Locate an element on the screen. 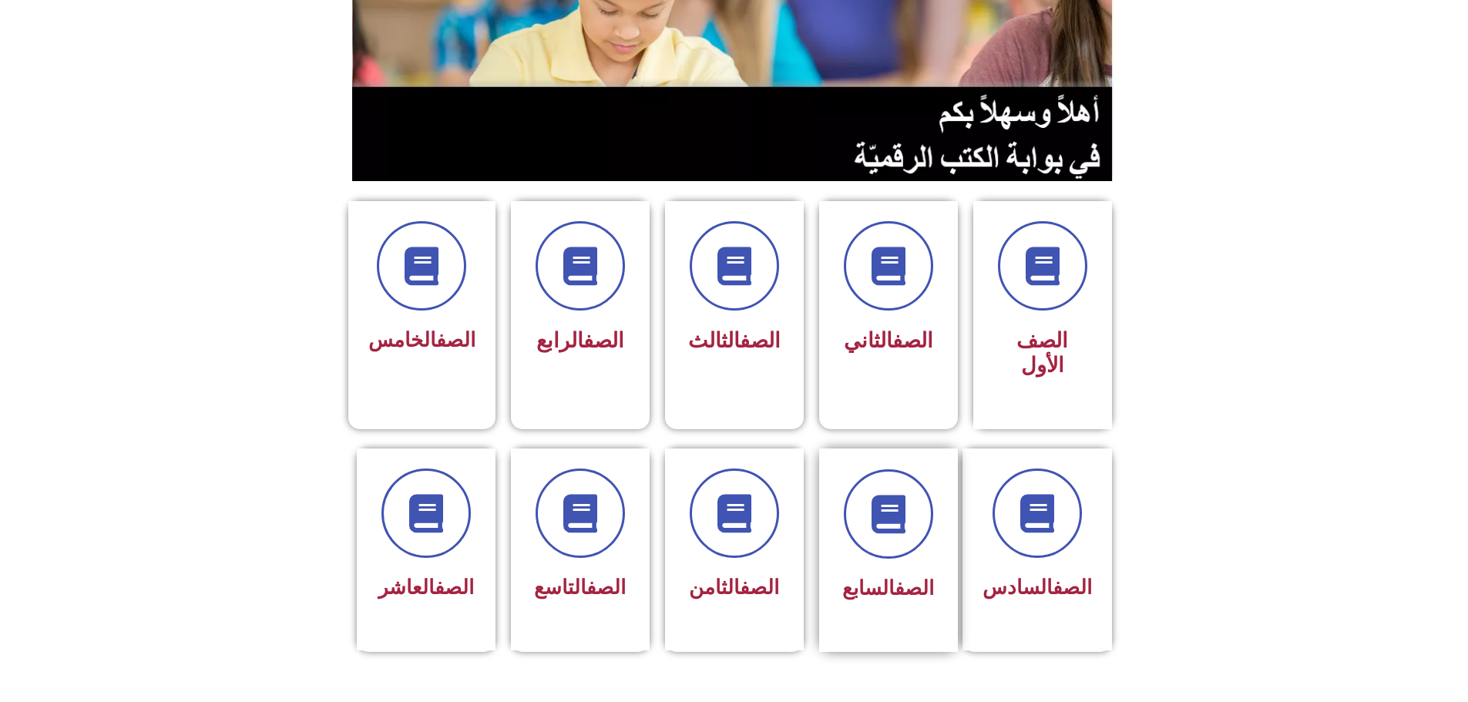 The height and width of the screenshot is (702, 1468). span: الصف الأول is located at coordinates (1042, 353).